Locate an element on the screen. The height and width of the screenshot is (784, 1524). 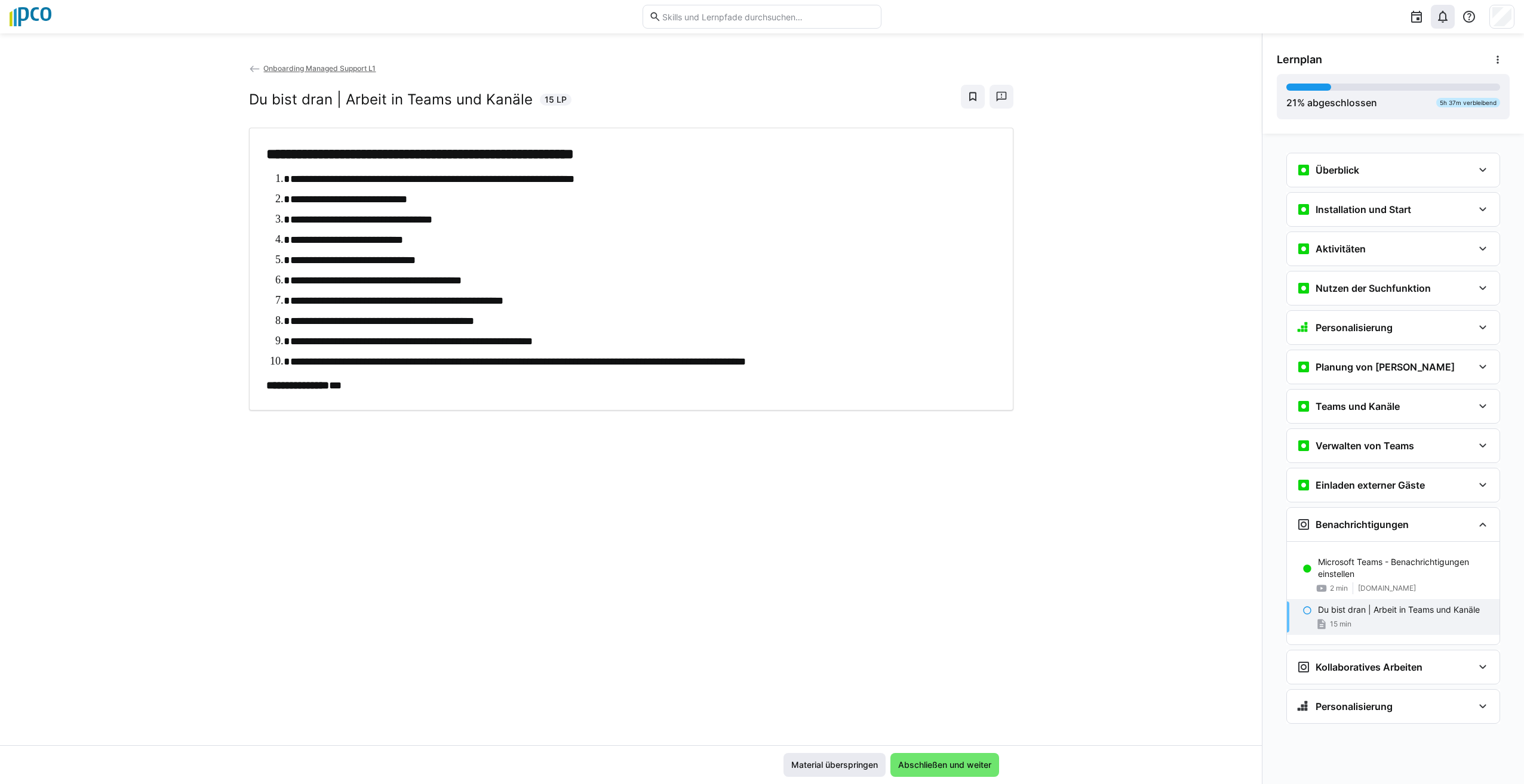
button: Material überspringen is located at coordinates (834, 765).